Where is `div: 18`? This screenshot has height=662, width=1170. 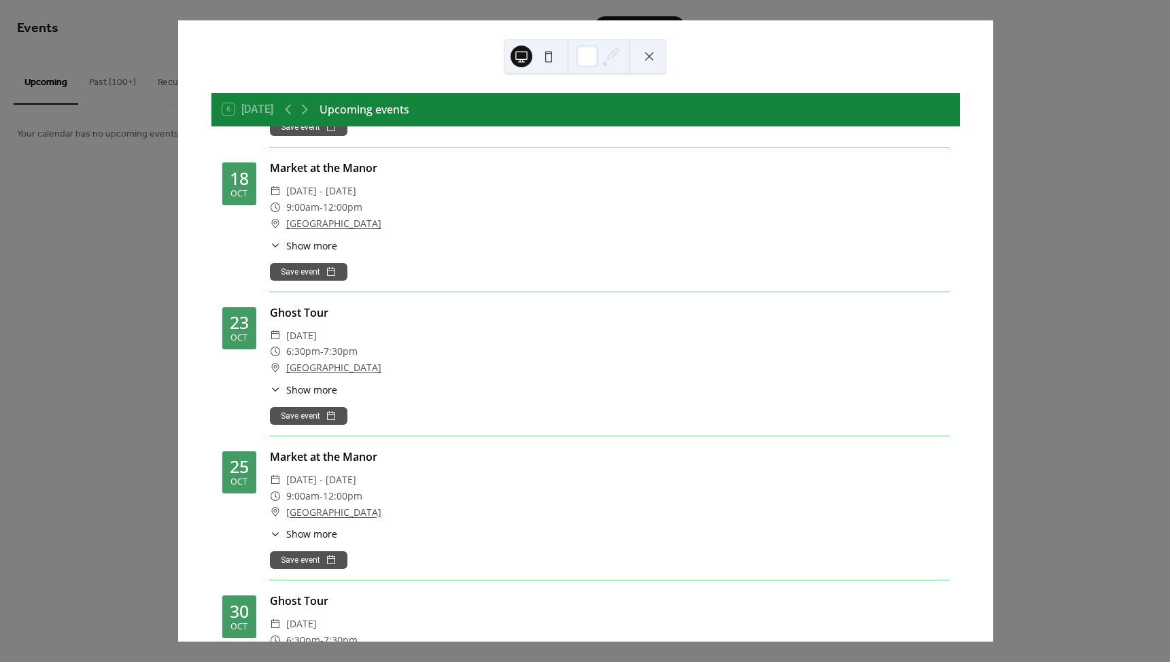 div: 18 is located at coordinates (239, 178).